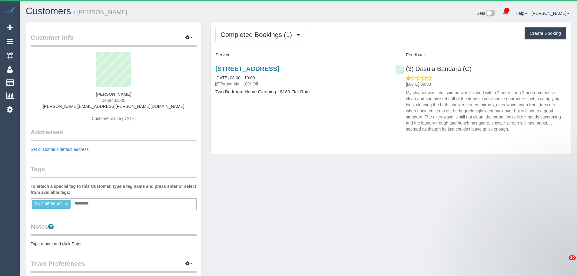  Describe the element at coordinates (48, 204) in the screenshot. I see `span: DNC 05/09 VC` at that location.